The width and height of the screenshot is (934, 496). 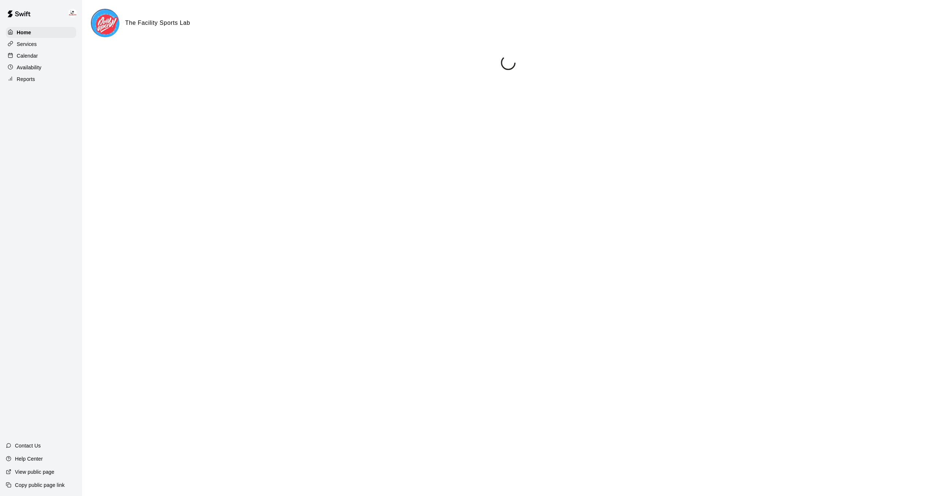 What do you see at coordinates (28, 446) in the screenshot?
I see `p: Contact Us` at bounding box center [28, 446].